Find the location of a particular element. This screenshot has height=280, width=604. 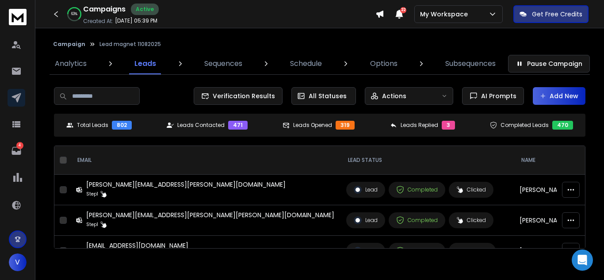

div: Opened is located at coordinates (473, 251).